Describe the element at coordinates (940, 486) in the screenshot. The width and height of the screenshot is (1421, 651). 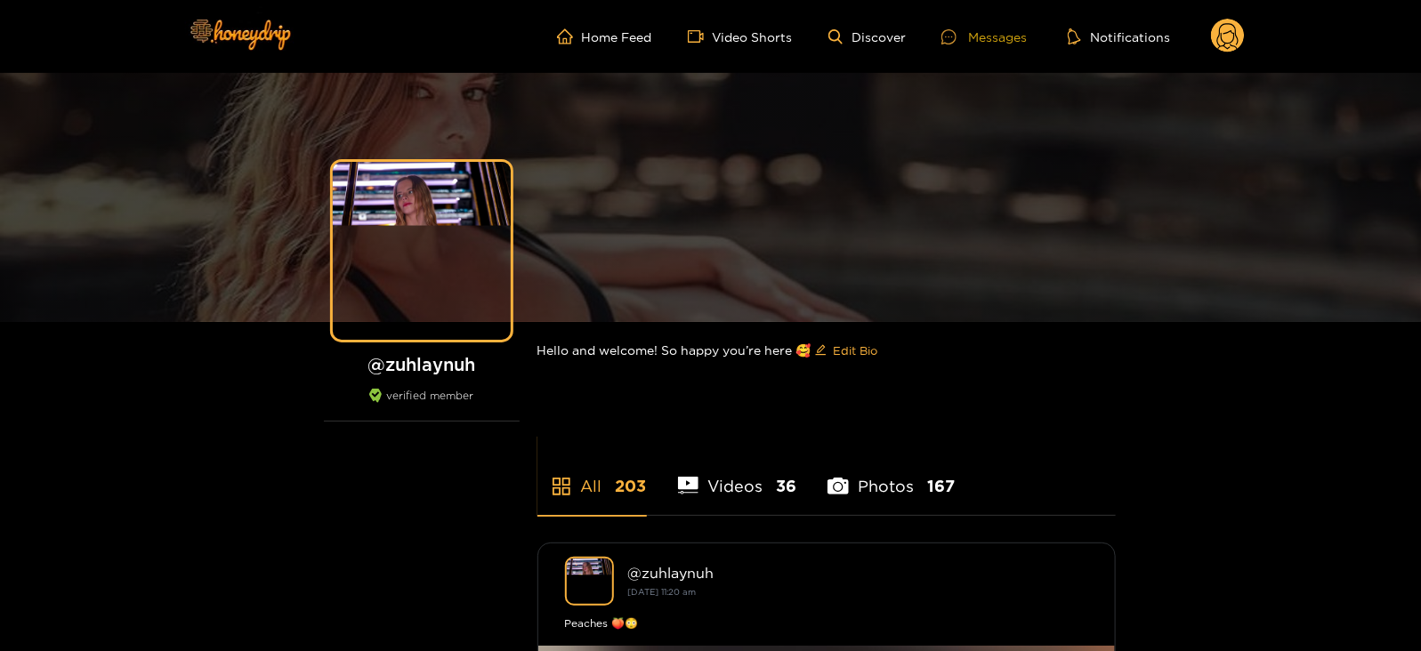
I see `span: 167` at that location.